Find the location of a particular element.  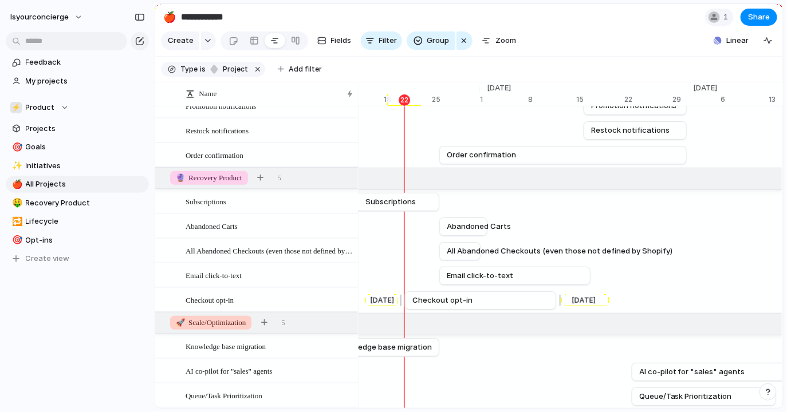

button: Zoom is located at coordinates (499, 41).